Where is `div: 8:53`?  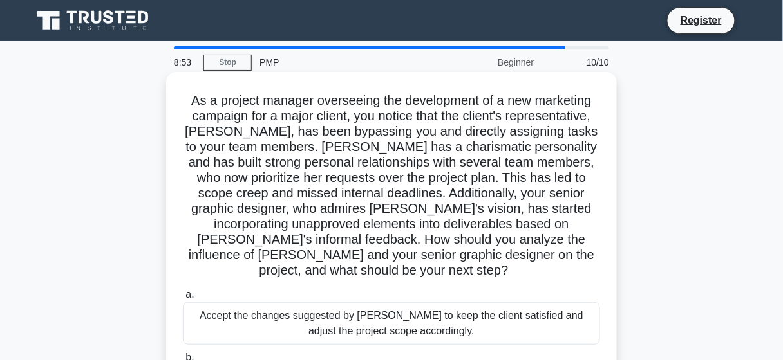
div: 8:53 is located at coordinates (185, 62).